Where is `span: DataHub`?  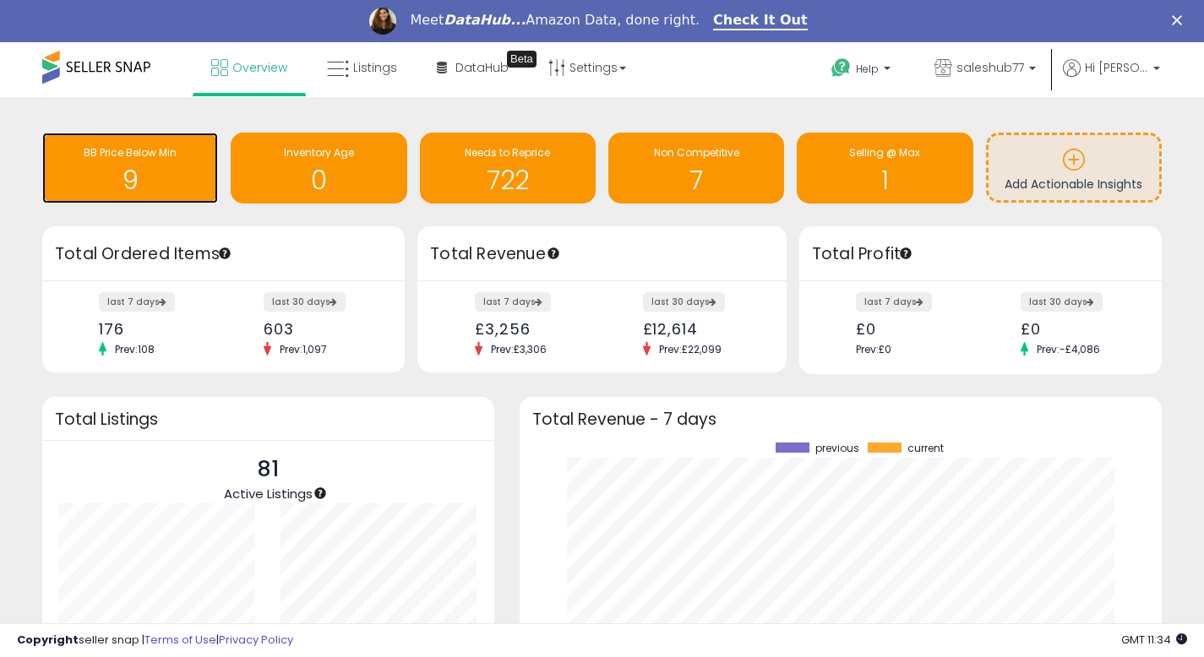
span: DataHub is located at coordinates (481, 68).